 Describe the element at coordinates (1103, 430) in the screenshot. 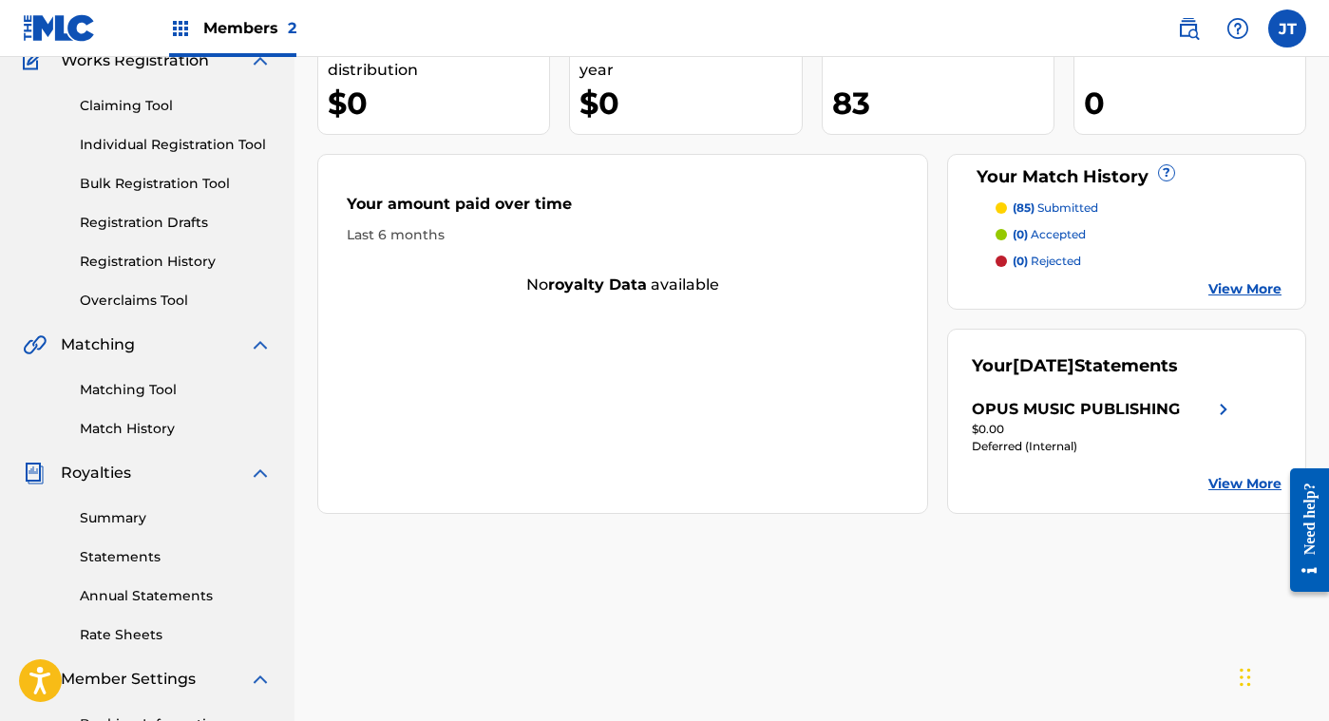

I see `div: $0.00` at that location.